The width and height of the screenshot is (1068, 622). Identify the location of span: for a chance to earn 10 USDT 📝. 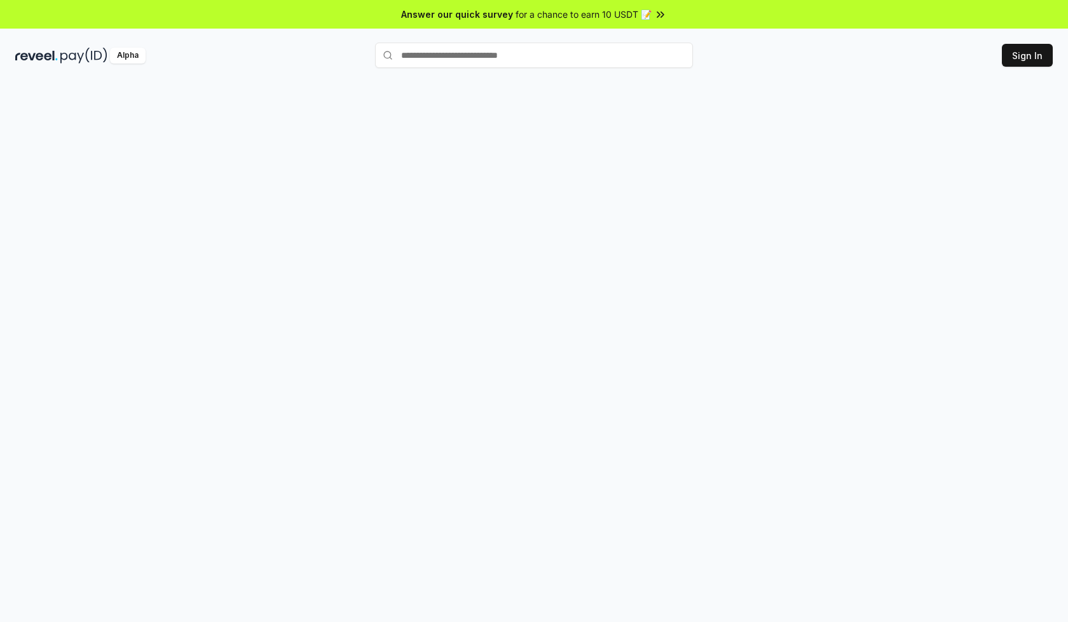
(584, 14).